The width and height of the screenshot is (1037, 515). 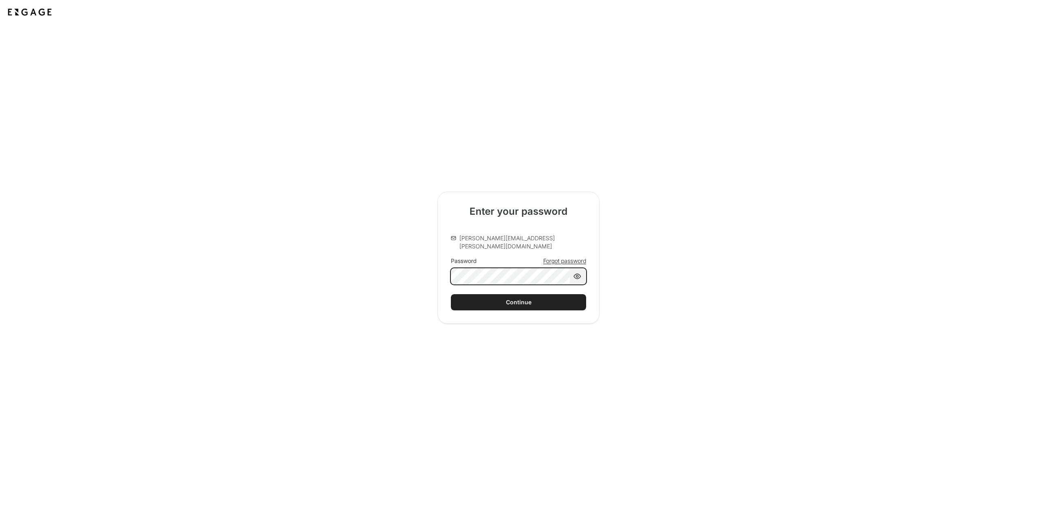 What do you see at coordinates (30, 12) in the screenshot?
I see `img: Application logo` at bounding box center [30, 12].